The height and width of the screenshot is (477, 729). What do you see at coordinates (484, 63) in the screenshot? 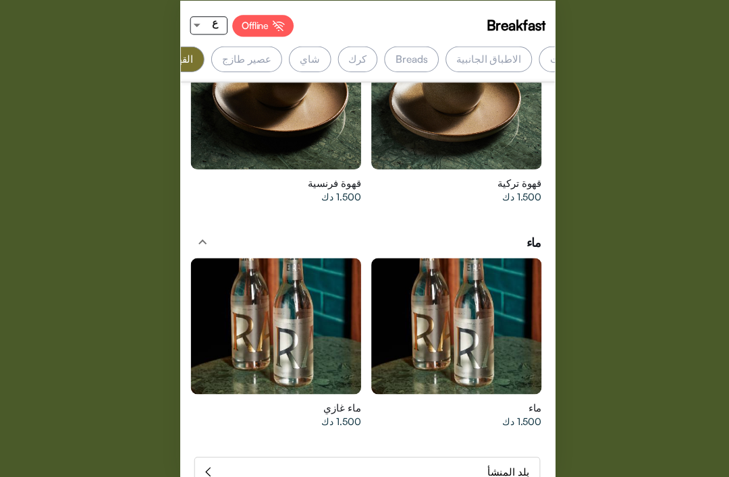
I see `div: الاطباق الجانبية` at bounding box center [484, 63].